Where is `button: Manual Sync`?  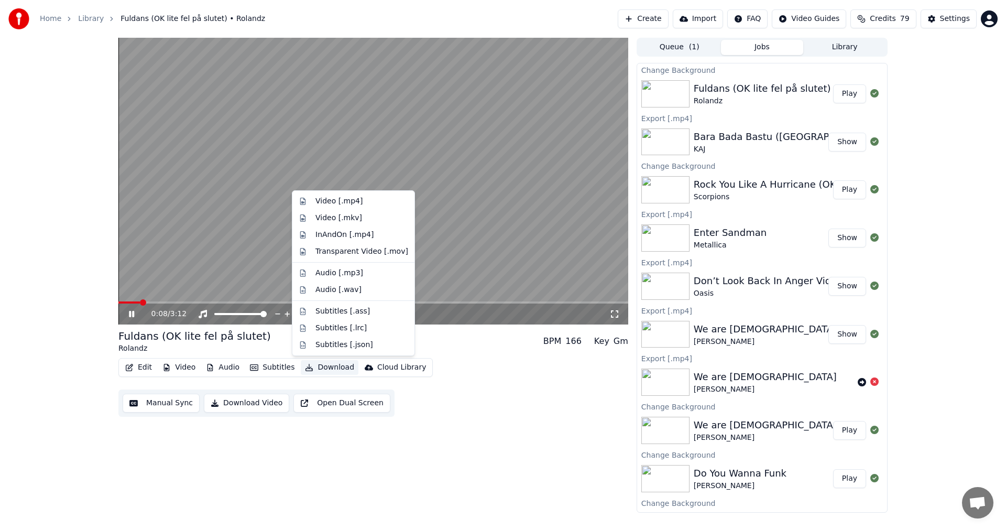
button: Manual Sync is located at coordinates (161, 403).